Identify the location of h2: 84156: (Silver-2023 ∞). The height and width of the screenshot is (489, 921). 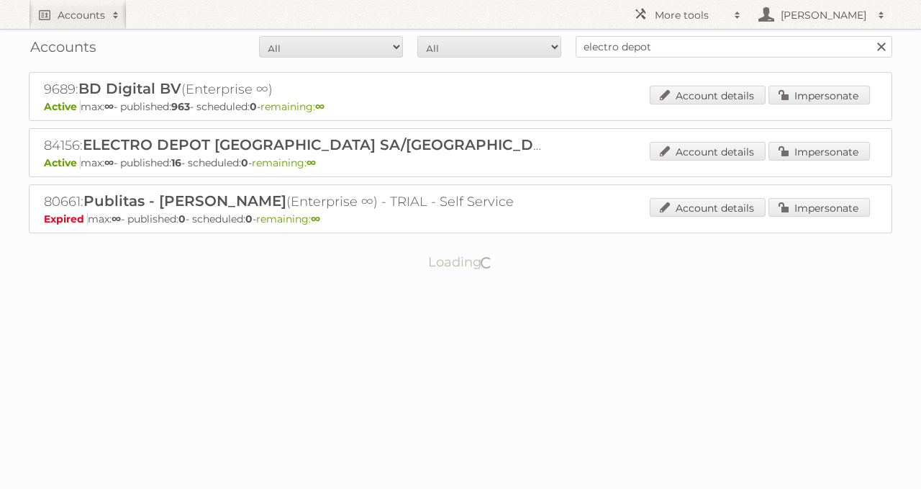
(296, 145).